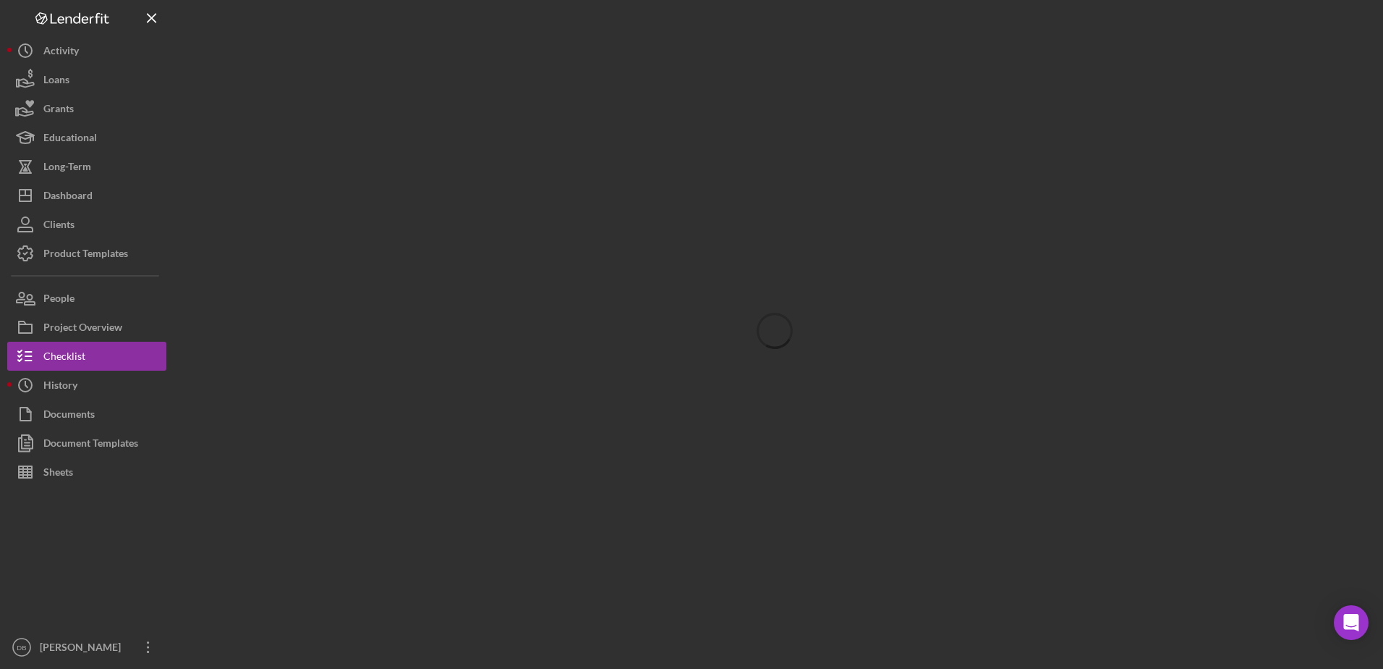 This screenshot has width=1383, height=669. What do you see at coordinates (21, 647) in the screenshot?
I see `text: DB` at bounding box center [21, 647].